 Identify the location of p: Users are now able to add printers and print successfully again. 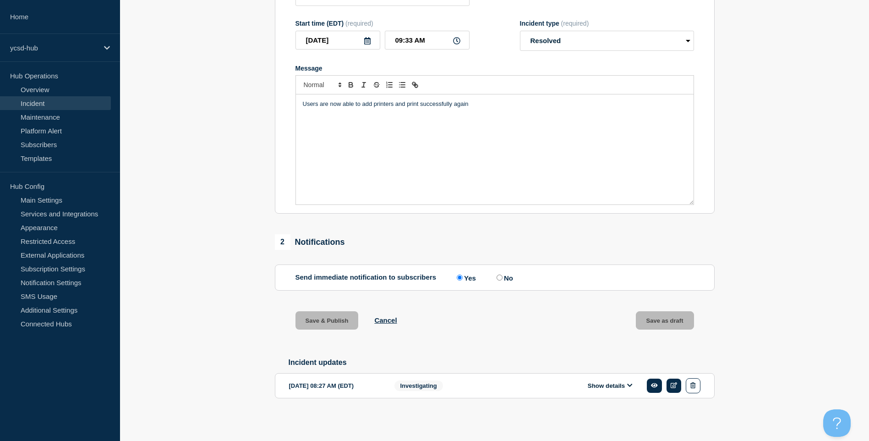
(495, 104).